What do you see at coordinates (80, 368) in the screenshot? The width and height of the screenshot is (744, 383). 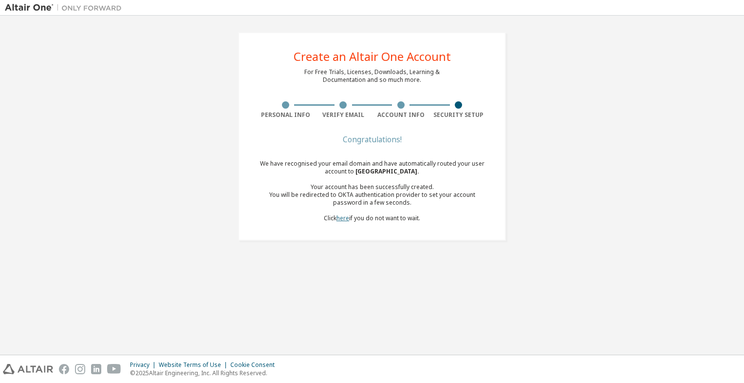 I see `img: instagram.svg` at bounding box center [80, 368].